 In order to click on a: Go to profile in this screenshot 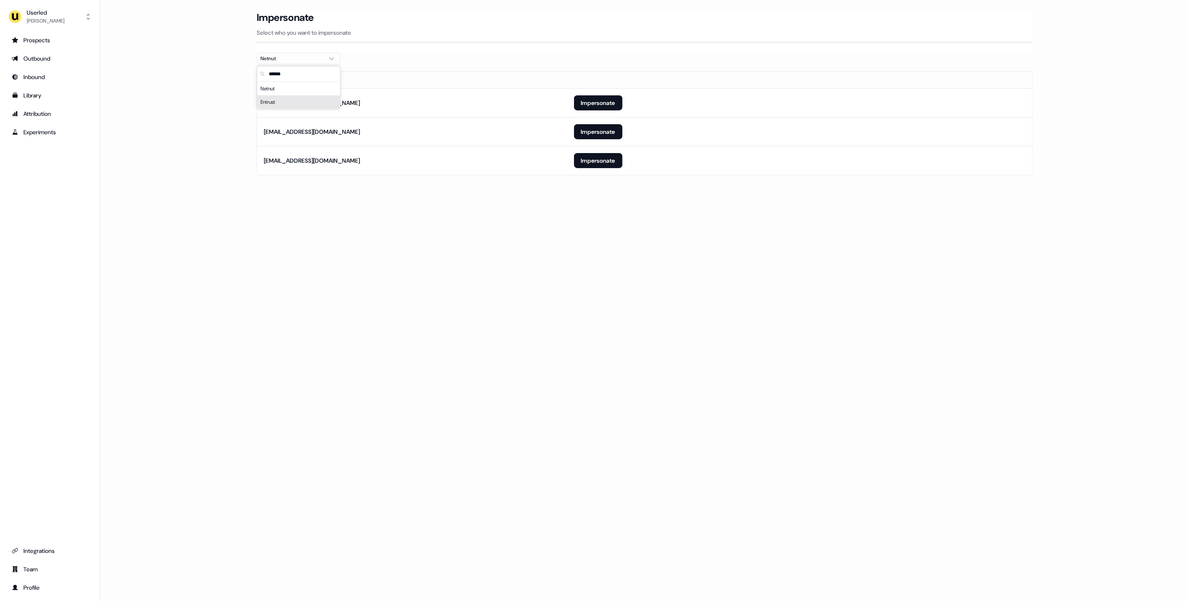, I will do `click(50, 587)`.